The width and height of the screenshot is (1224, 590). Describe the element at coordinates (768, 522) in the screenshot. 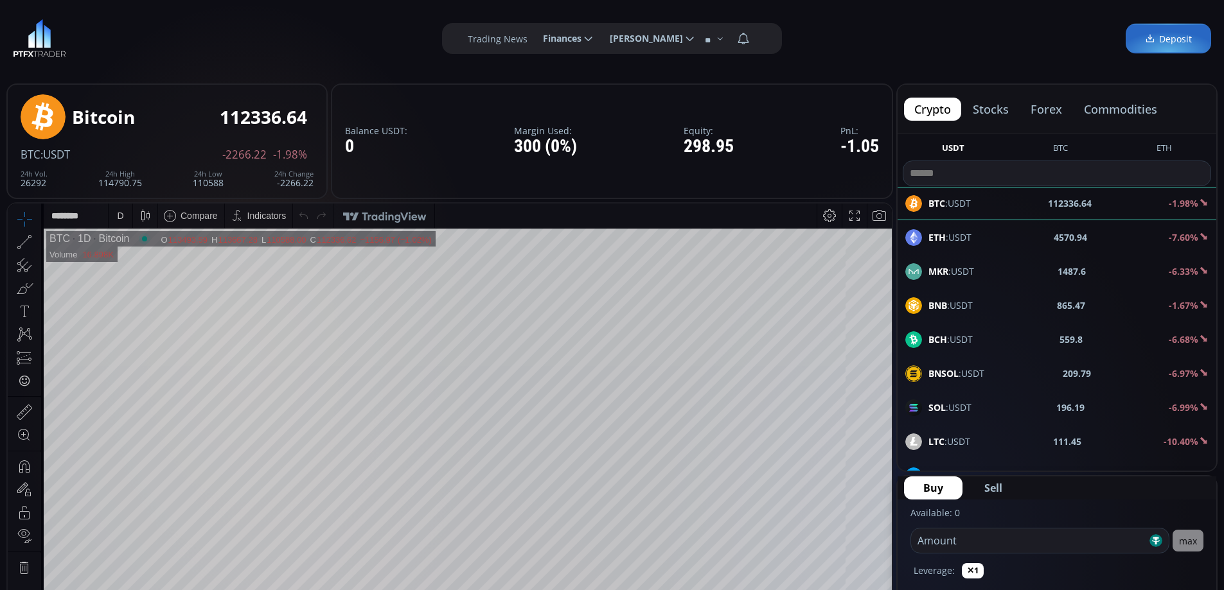

I see `button: 19:09:01 (UTC)` at that location.